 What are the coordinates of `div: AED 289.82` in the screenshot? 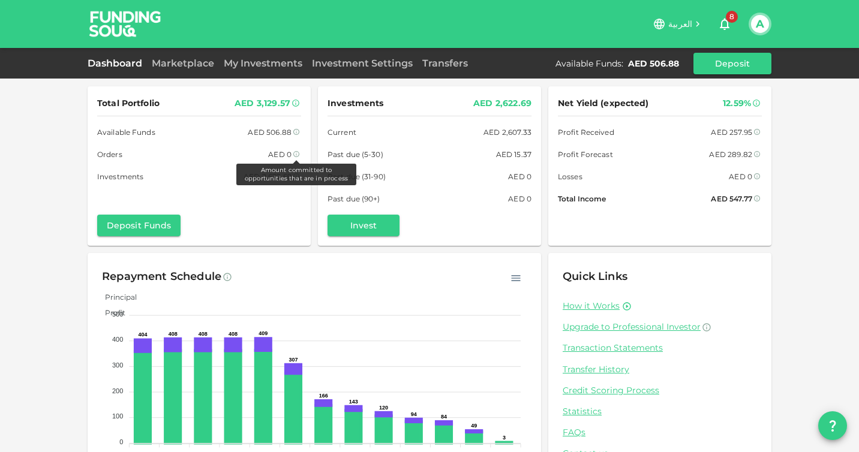 It's located at (730, 154).